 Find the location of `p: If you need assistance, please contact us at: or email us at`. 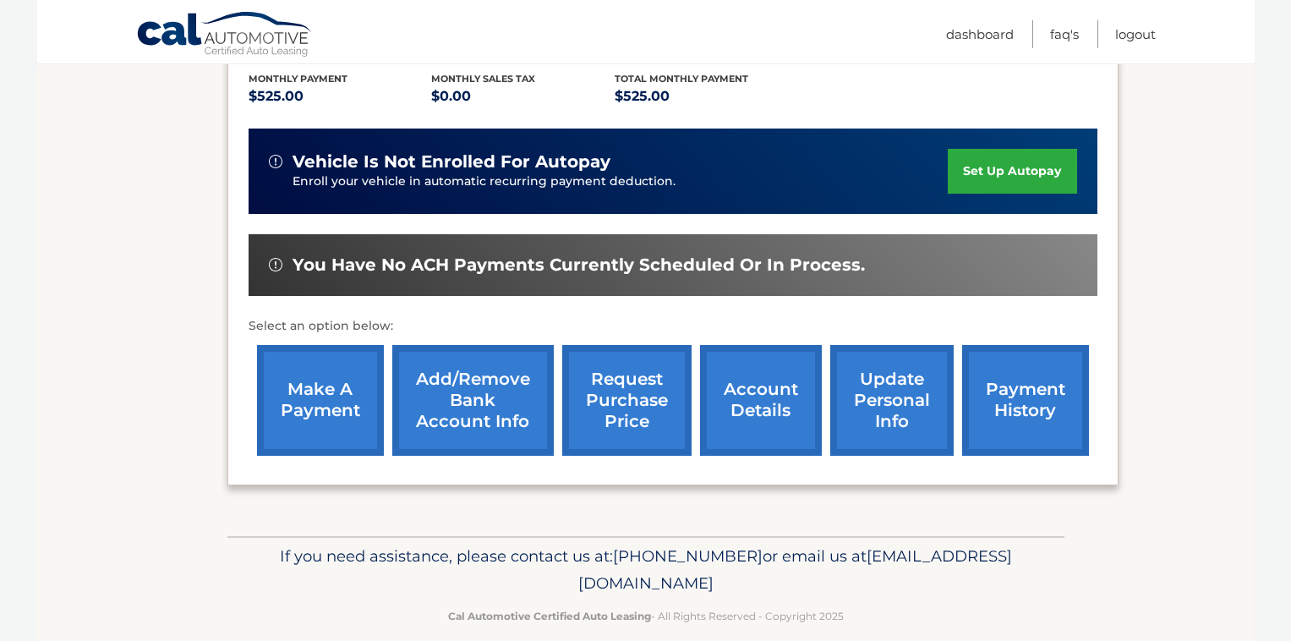

p: If you need assistance, please contact us at: or email us at is located at coordinates (646, 570).